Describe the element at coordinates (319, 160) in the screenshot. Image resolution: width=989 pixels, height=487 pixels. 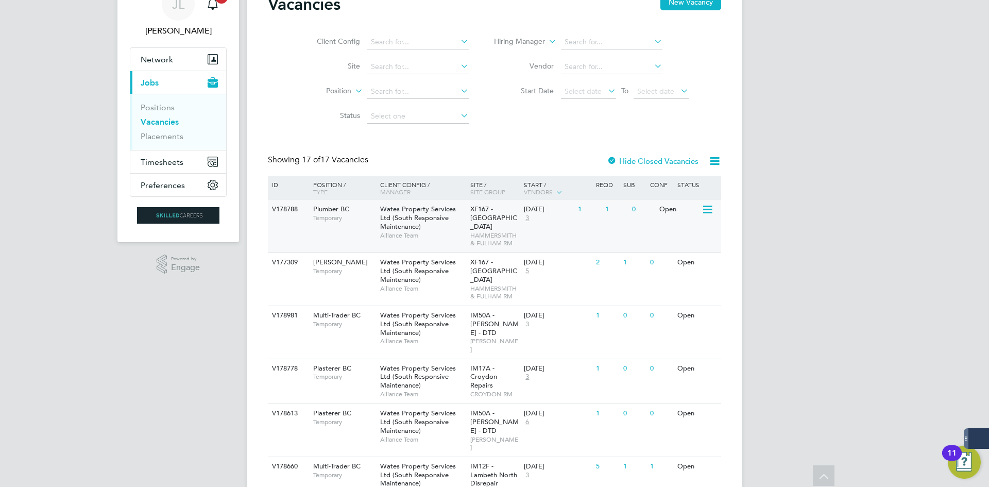
I see `div: Showing` at that location.